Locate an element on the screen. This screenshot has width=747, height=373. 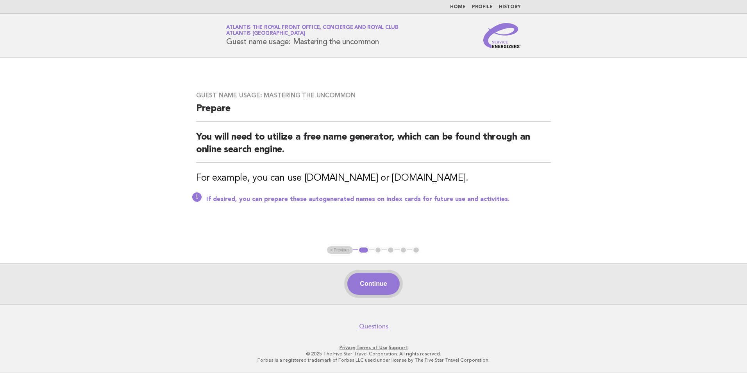
h2: Prepare is located at coordinates (373, 112).